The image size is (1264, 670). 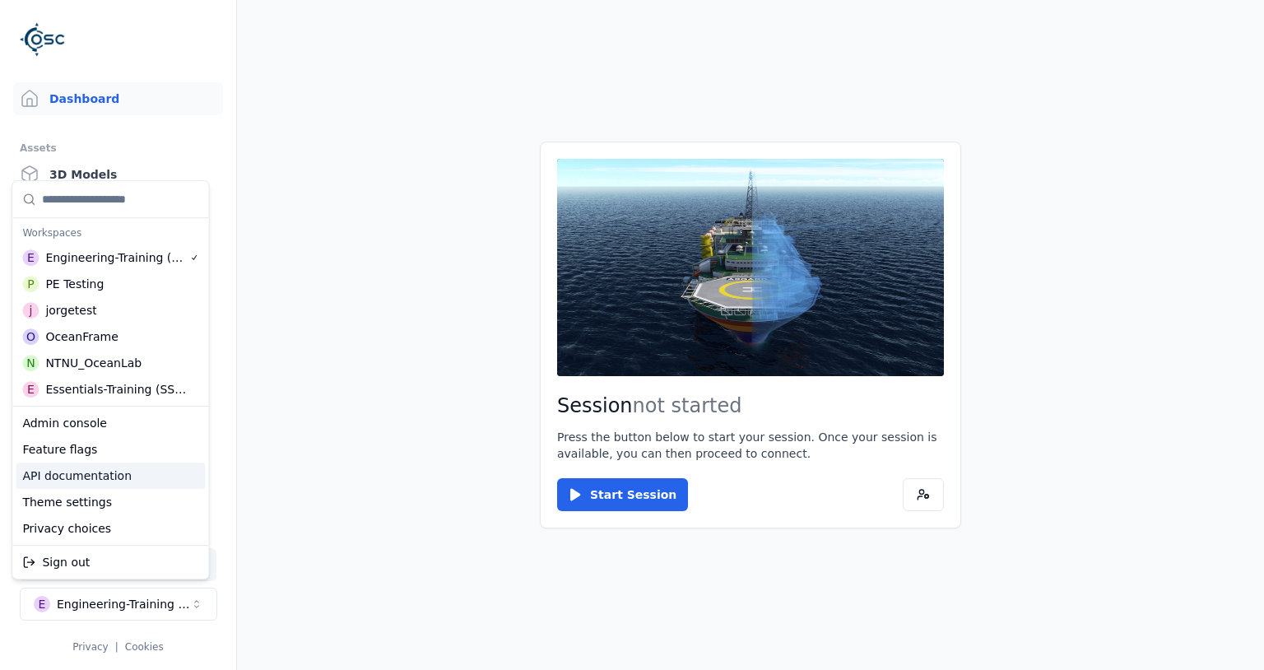 I want to click on div: Privacy choices, so click(x=110, y=528).